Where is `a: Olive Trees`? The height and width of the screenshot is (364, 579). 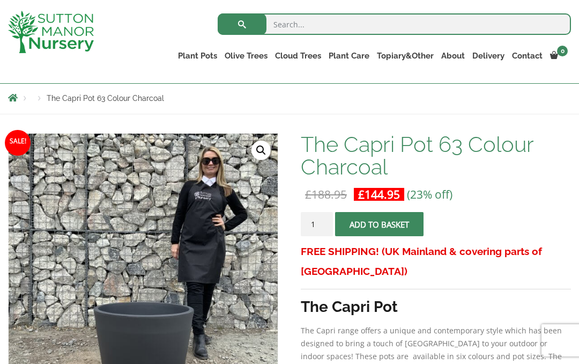 a: Olive Trees is located at coordinates (246, 56).